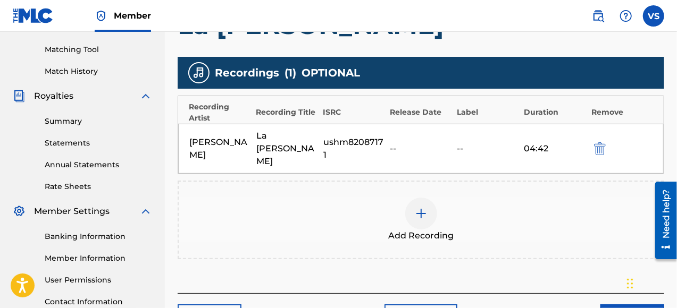 The height and width of the screenshot is (308, 677). Describe the element at coordinates (98, 302) in the screenshot. I see `a: Contact Information` at that location.